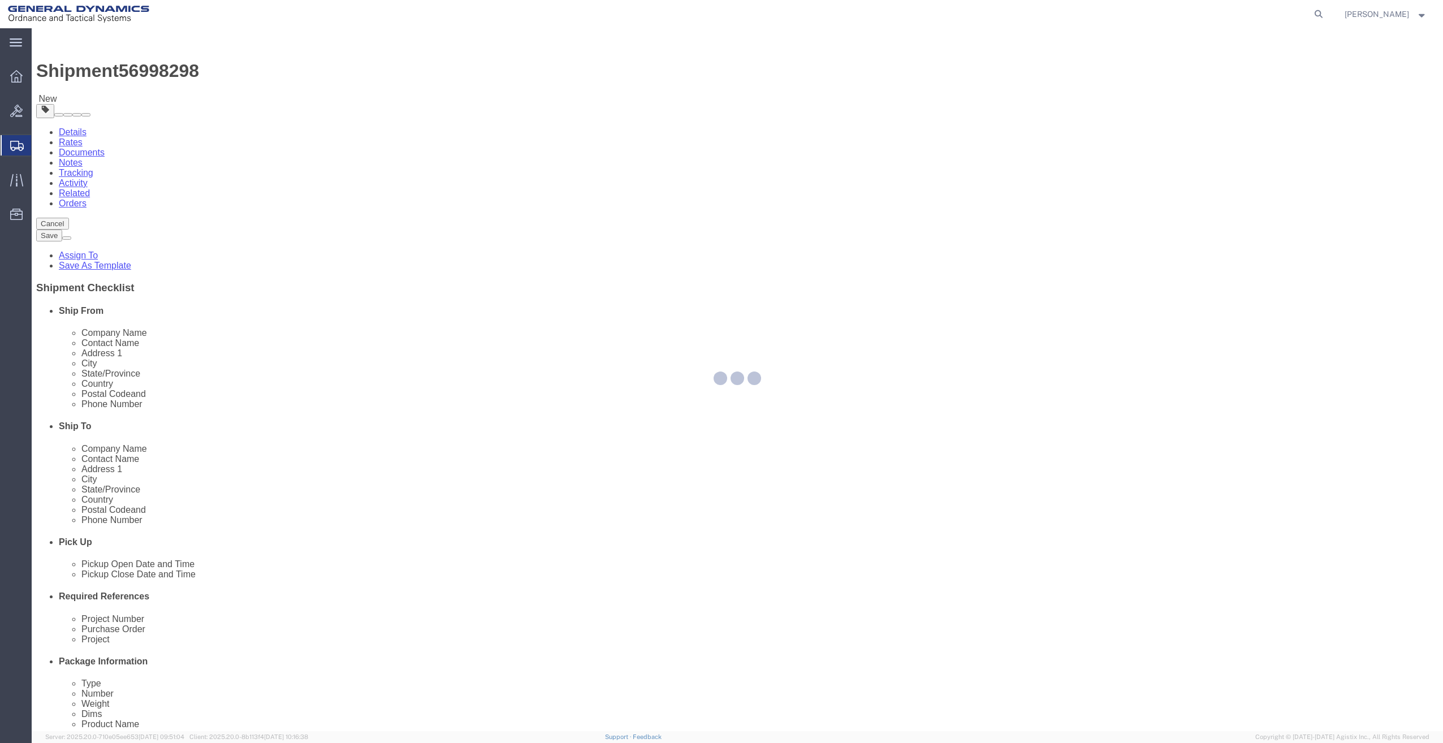  I want to click on a: Support, so click(619, 737).